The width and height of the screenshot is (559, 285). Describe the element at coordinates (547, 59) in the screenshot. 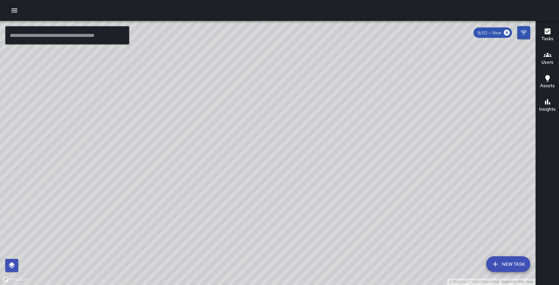

I see `button: Users` at that location.